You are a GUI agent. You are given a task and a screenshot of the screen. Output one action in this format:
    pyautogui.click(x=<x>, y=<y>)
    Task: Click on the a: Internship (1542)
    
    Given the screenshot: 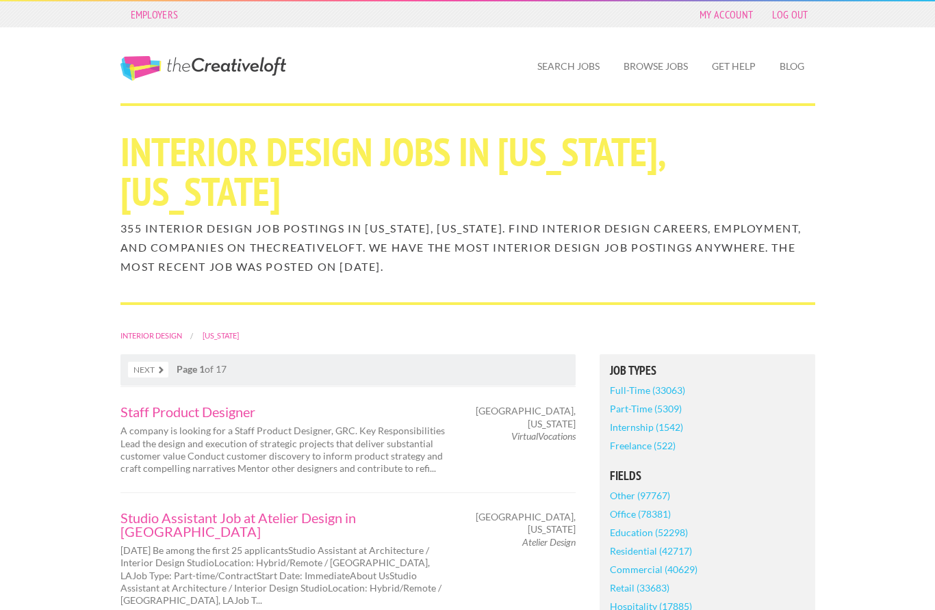 What is the action you would take?
    pyautogui.click(x=646, y=427)
    